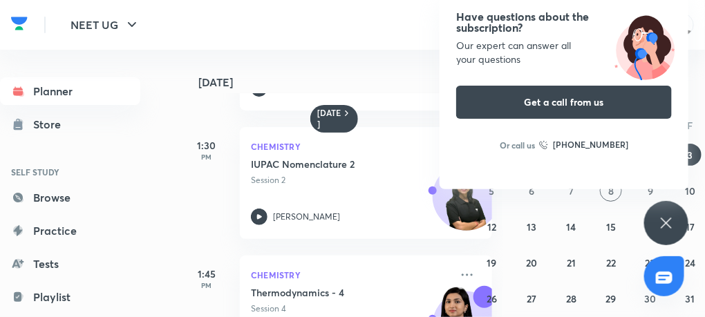 The image size is (705, 317). I want to click on abbr: October 27, 2025, so click(532, 299).